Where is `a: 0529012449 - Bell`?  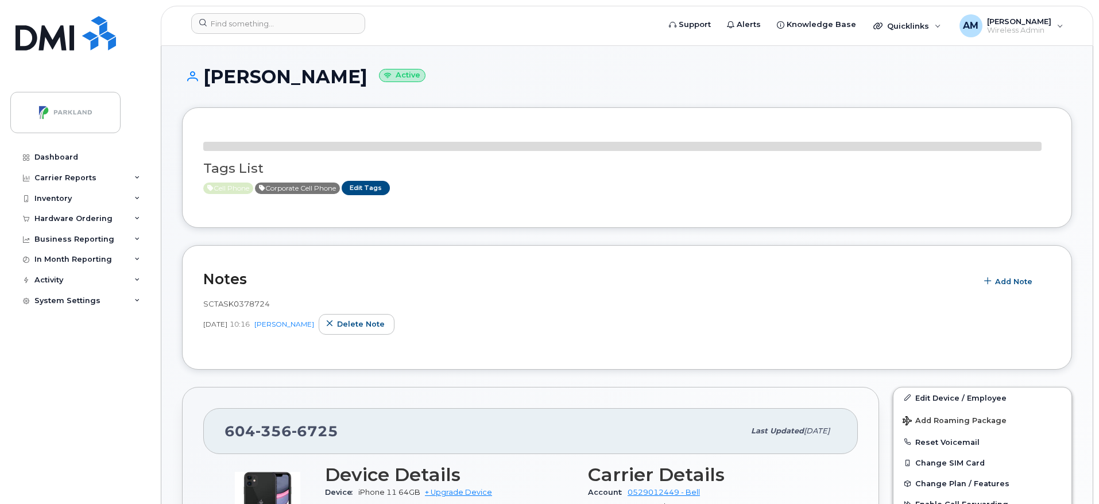 a: 0529012449 - Bell is located at coordinates (664, 492).